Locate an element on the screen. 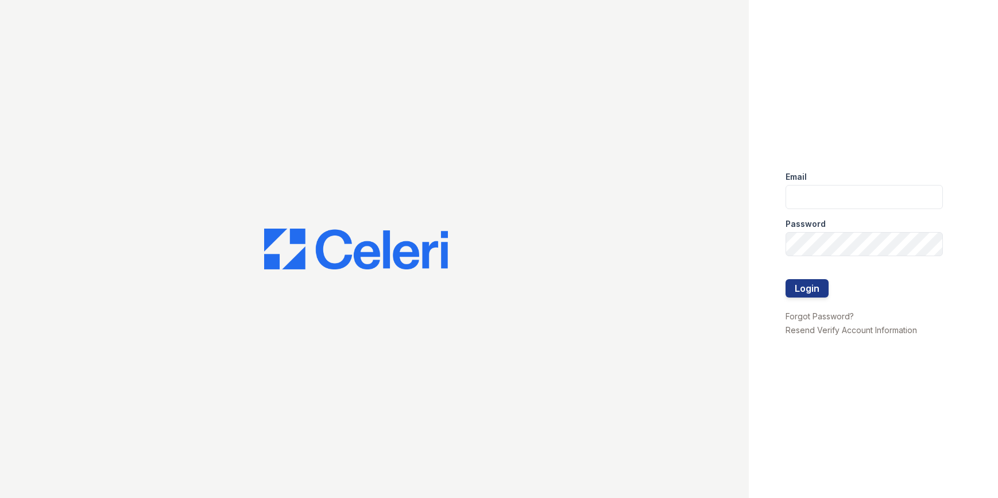 This screenshot has width=998, height=498. label: Password is located at coordinates (806, 224).